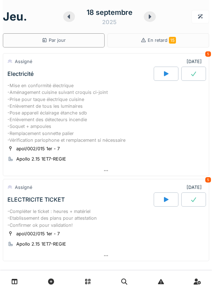  What do you see at coordinates (106, 113) in the screenshot?
I see `div: -Mise en conformité électrique -Aménagement cuisine suivant croquis ci-joint -Prise pour taque él...` at bounding box center [106, 113].